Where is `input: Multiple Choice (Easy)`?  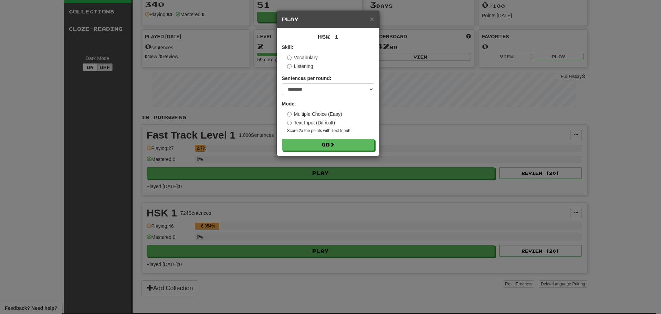 input: Multiple Choice (Easy) is located at coordinates (289, 114).